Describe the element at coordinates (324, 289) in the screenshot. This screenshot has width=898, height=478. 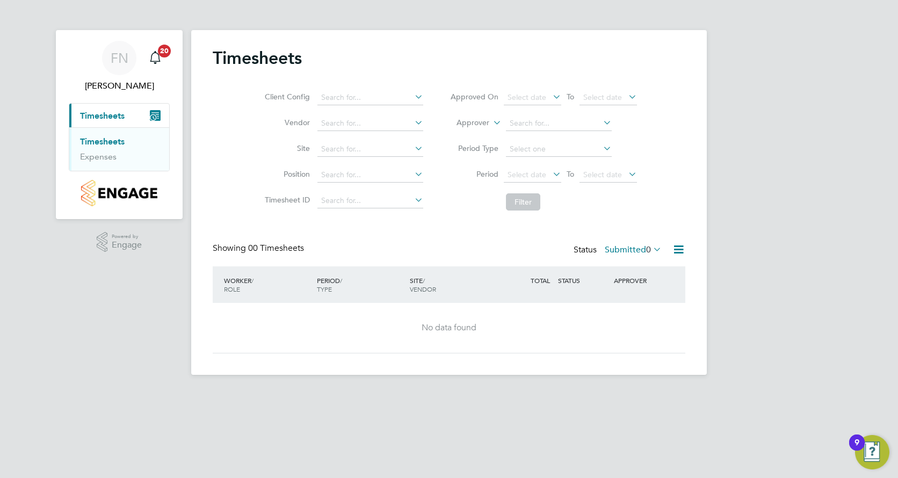
I see `span: TYPE` at that location.